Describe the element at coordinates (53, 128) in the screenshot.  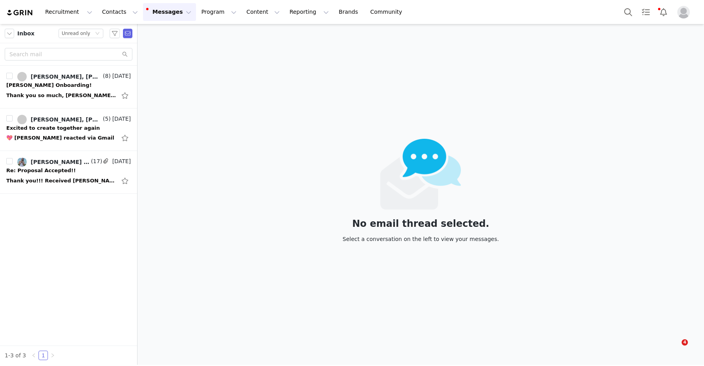
I see `div: Excited to create together again` at that location.